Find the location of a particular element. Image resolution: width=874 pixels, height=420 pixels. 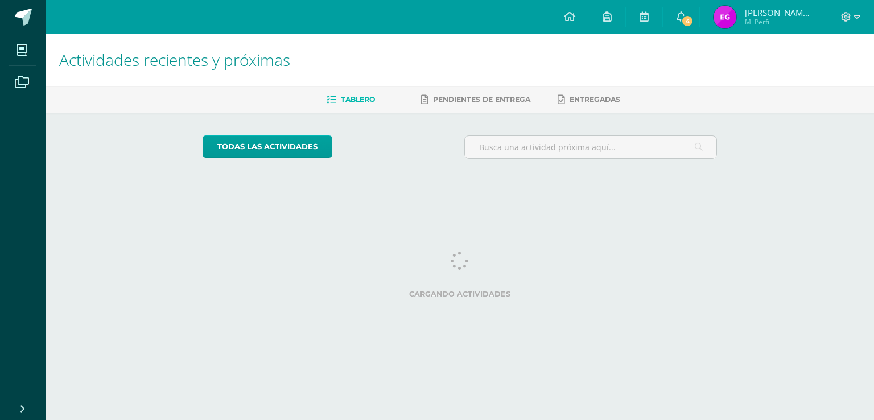

a: Entregadas is located at coordinates (589, 100).